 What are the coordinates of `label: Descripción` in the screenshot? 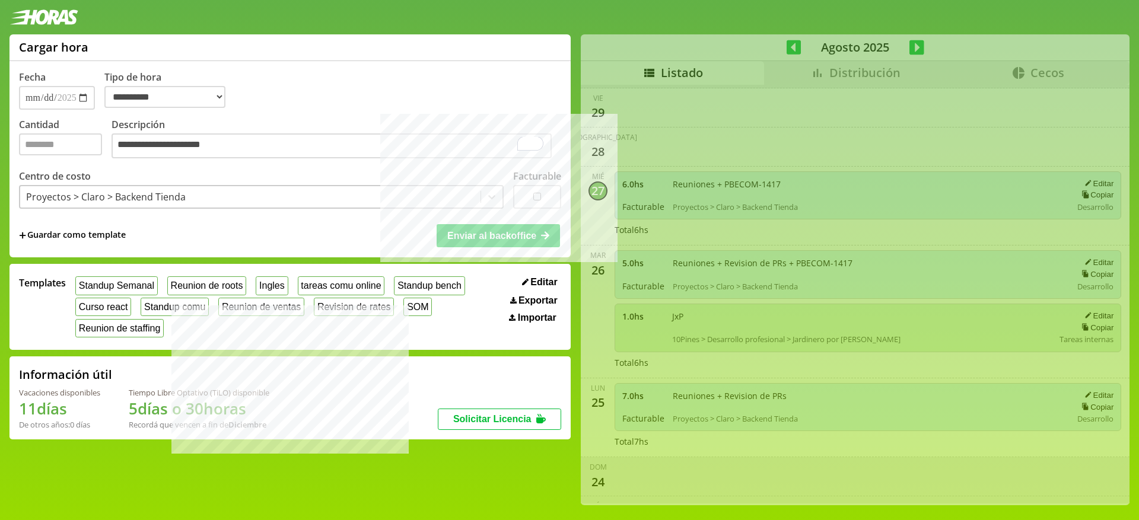 It's located at (336, 139).